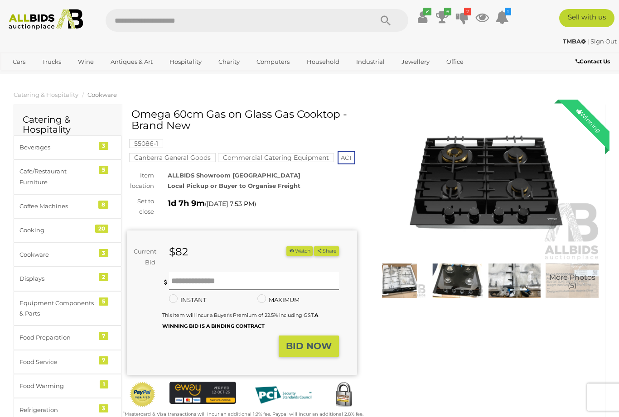  Describe the element at coordinates (103, 277) in the screenshot. I see `div: 2` at that location.